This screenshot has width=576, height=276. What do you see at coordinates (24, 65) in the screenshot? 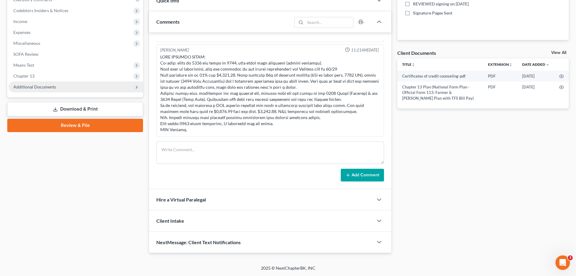
I see `span: Means Test` at bounding box center [24, 65].